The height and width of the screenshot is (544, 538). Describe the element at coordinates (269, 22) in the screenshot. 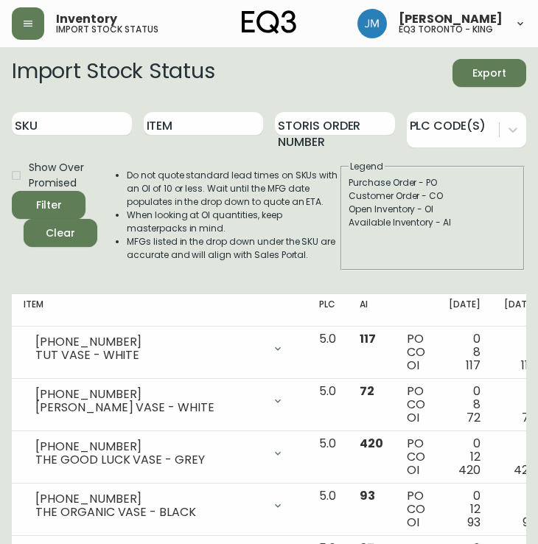

I see `img: logo` at that location.